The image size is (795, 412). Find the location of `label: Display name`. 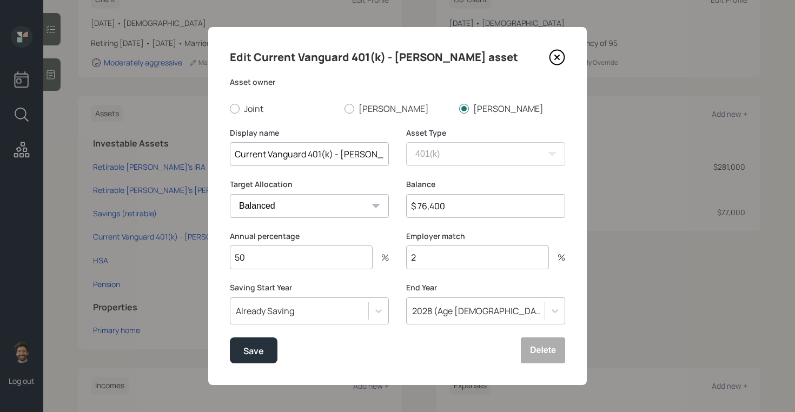

label: Display name is located at coordinates (310, 133).